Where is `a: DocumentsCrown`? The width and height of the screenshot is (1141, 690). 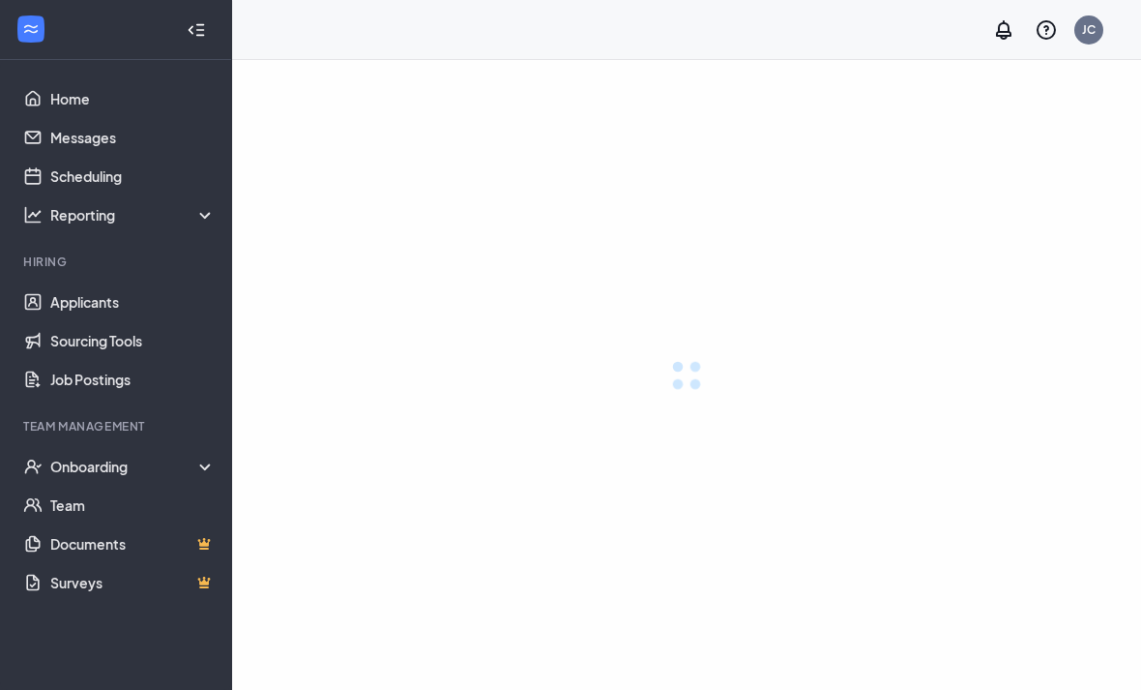
a: DocumentsCrown is located at coordinates (132, 543).